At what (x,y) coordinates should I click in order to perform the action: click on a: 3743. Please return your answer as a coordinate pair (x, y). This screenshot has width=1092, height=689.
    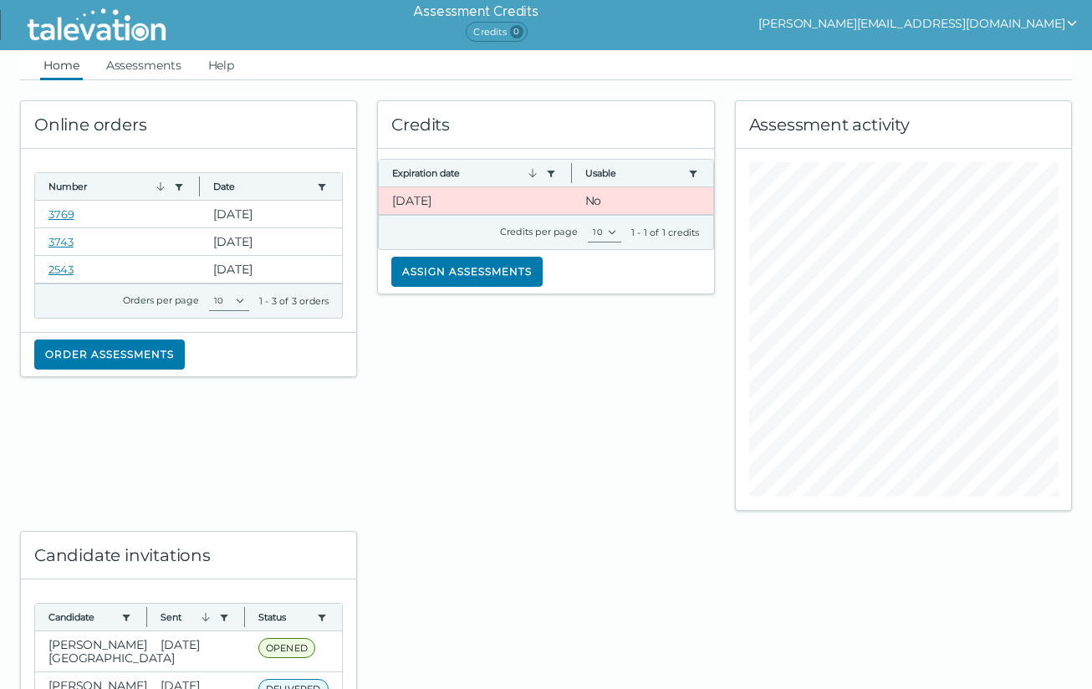
    Looking at the image, I should click on (61, 242).